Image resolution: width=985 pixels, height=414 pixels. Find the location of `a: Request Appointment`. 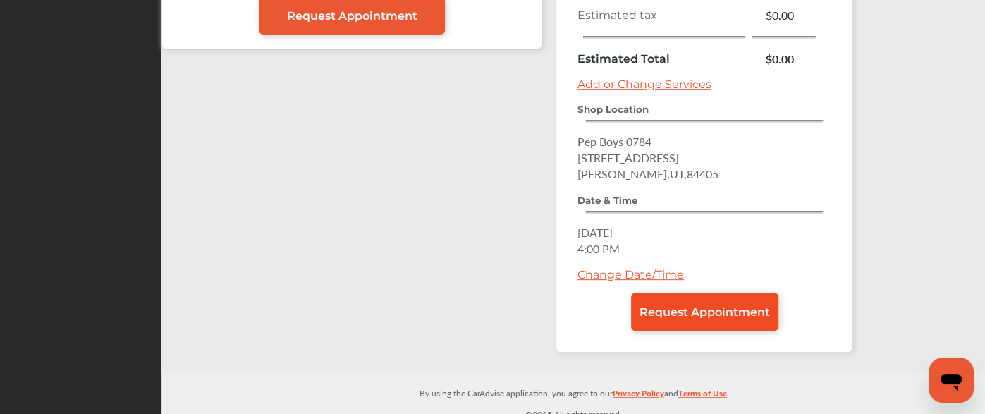

a: Request Appointment is located at coordinates (705, 312).